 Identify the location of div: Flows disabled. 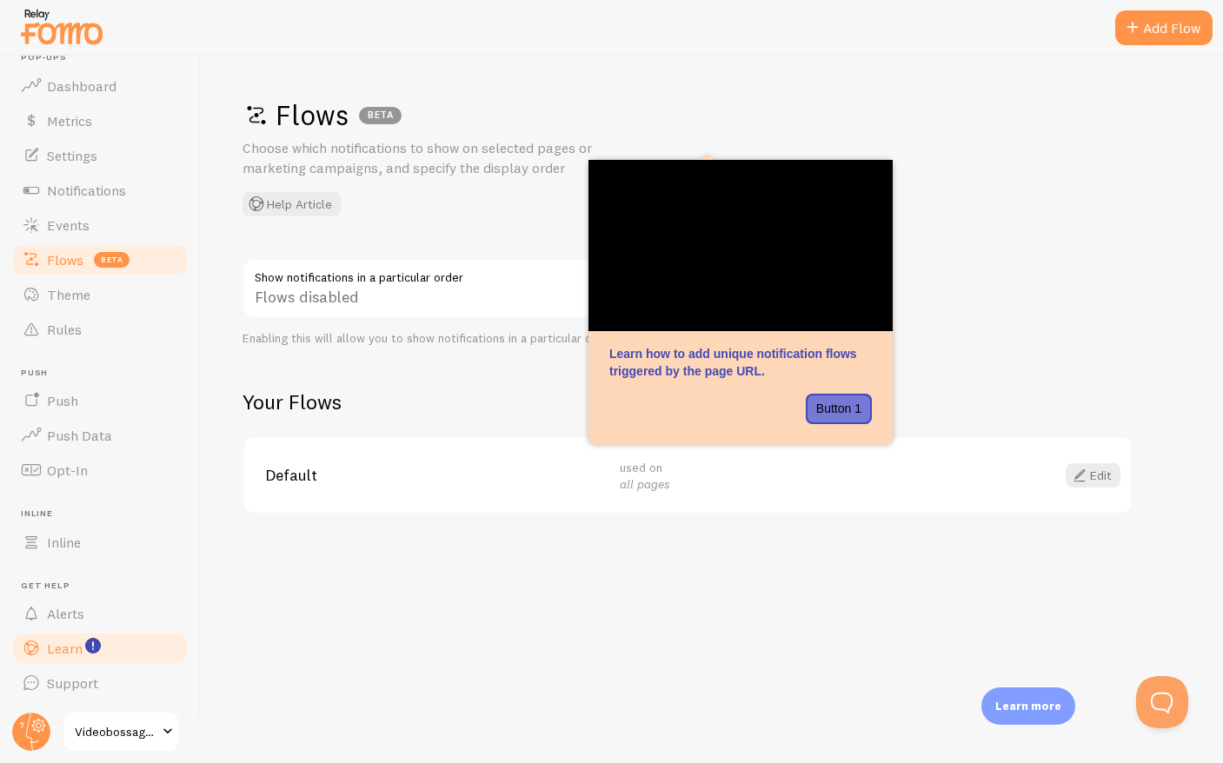
(503, 290).